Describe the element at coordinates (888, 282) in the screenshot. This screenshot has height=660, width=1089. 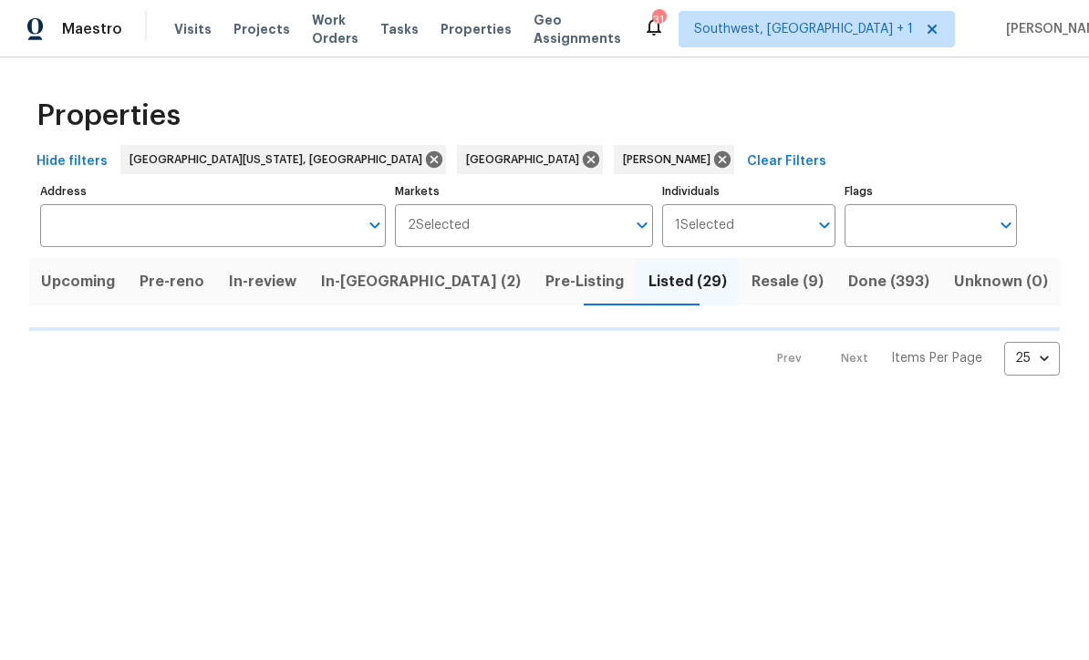
I see `span: Done (393)` at that location.